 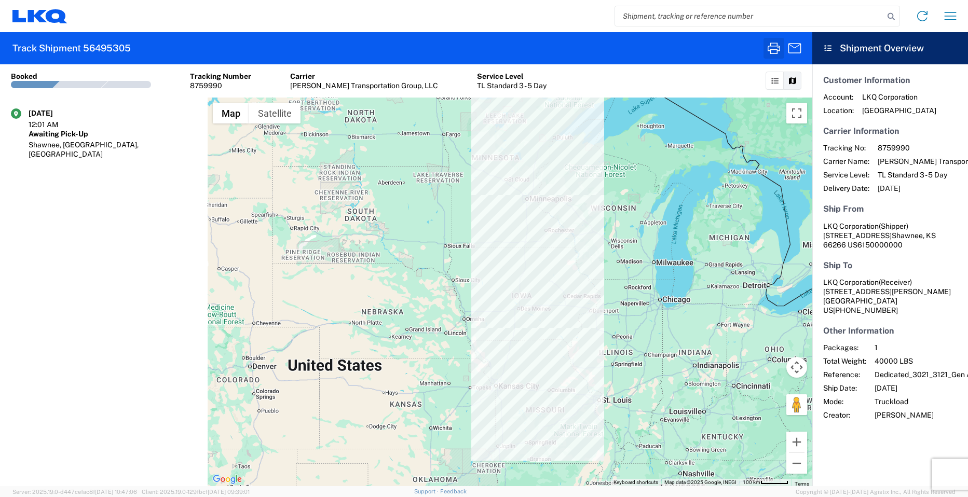 I want to click on button: Zoom in, so click(x=797, y=442).